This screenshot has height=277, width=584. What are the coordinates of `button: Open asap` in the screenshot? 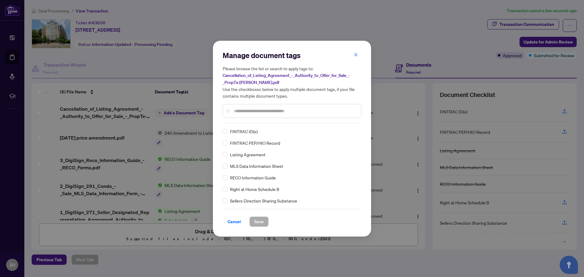 It's located at (569, 265).